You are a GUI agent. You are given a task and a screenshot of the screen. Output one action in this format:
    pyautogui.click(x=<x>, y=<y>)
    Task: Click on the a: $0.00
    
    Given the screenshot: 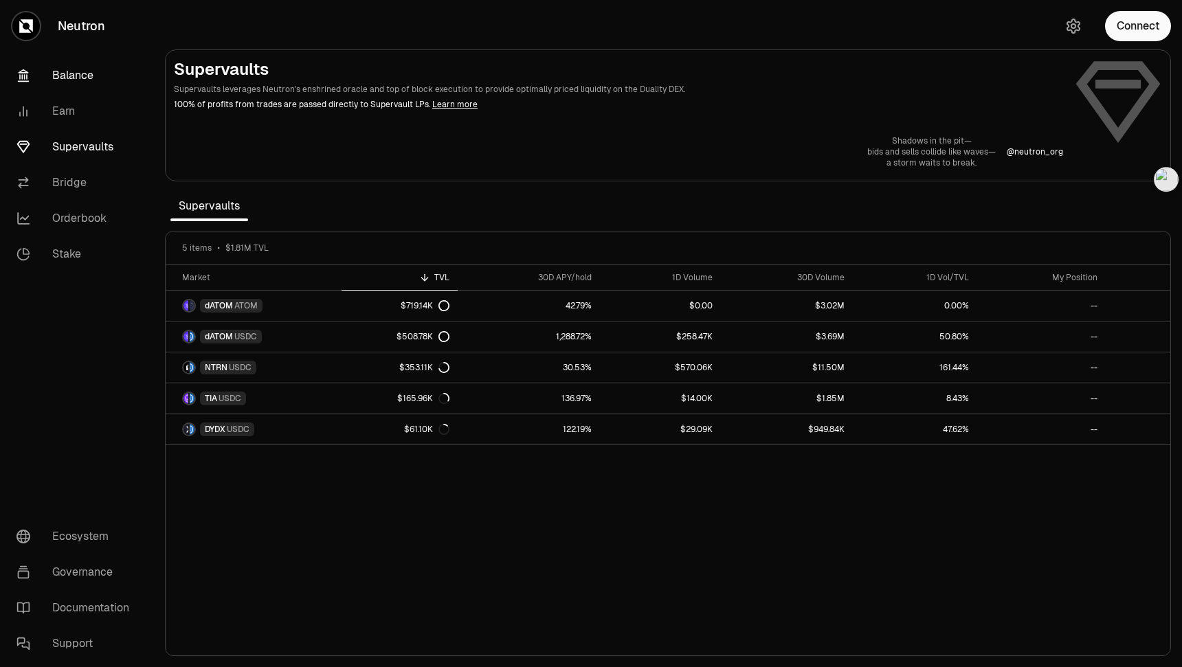 What is the action you would take?
    pyautogui.click(x=660, y=306)
    